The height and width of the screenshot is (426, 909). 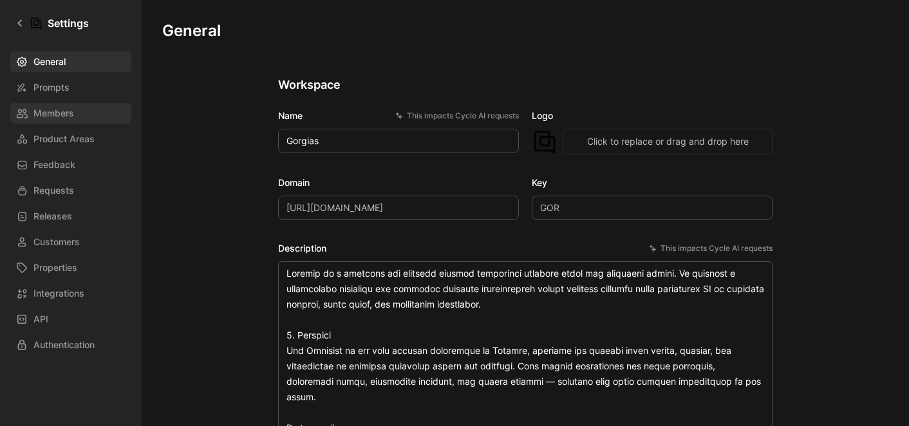 I want to click on span: Product Areas, so click(x=64, y=139).